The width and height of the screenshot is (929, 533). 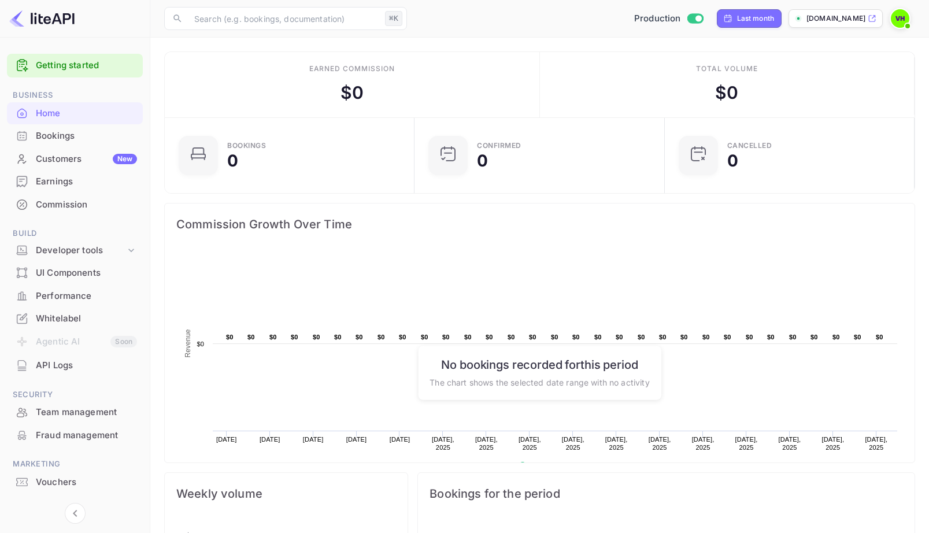 I want to click on span: Marketing, so click(x=75, y=464).